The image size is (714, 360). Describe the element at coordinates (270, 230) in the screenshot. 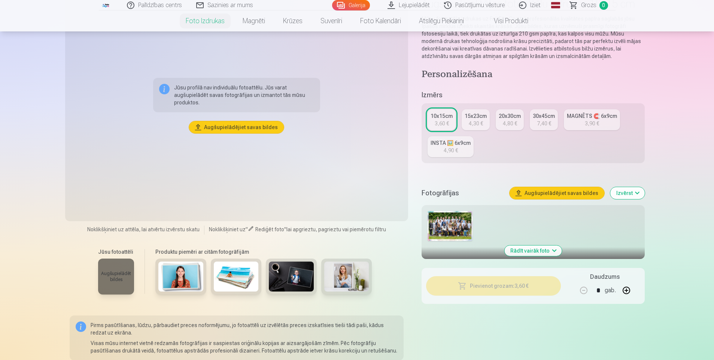

I see `span: Rediģēt foto` at that location.